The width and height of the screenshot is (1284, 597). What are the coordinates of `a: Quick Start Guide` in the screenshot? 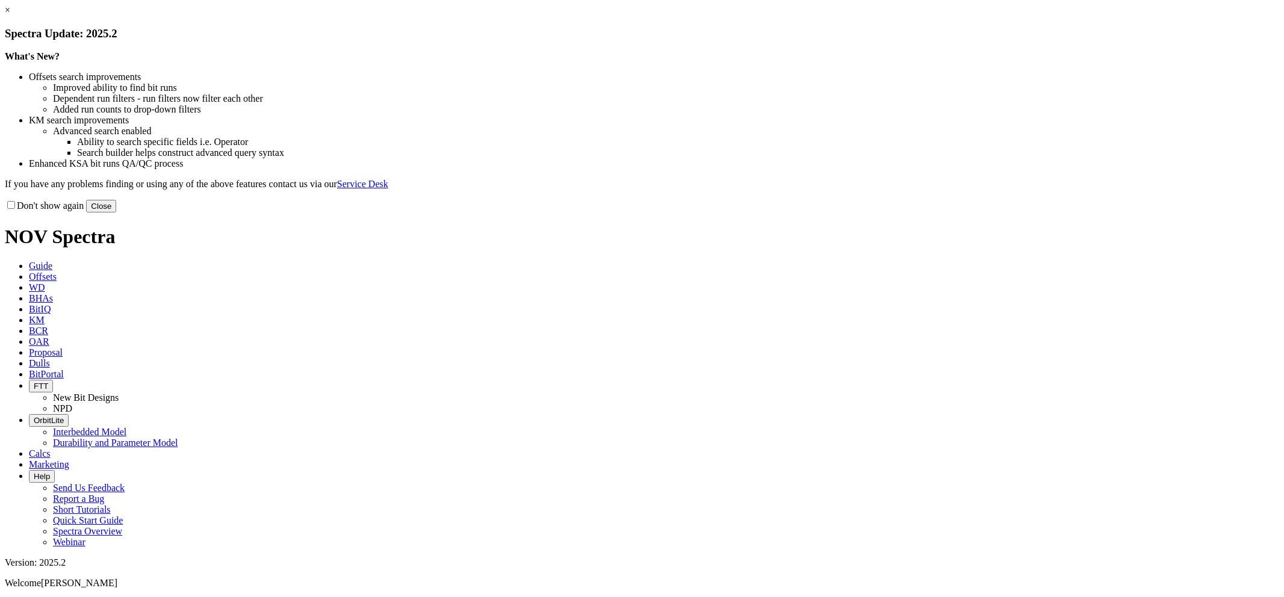 It's located at (88, 520).